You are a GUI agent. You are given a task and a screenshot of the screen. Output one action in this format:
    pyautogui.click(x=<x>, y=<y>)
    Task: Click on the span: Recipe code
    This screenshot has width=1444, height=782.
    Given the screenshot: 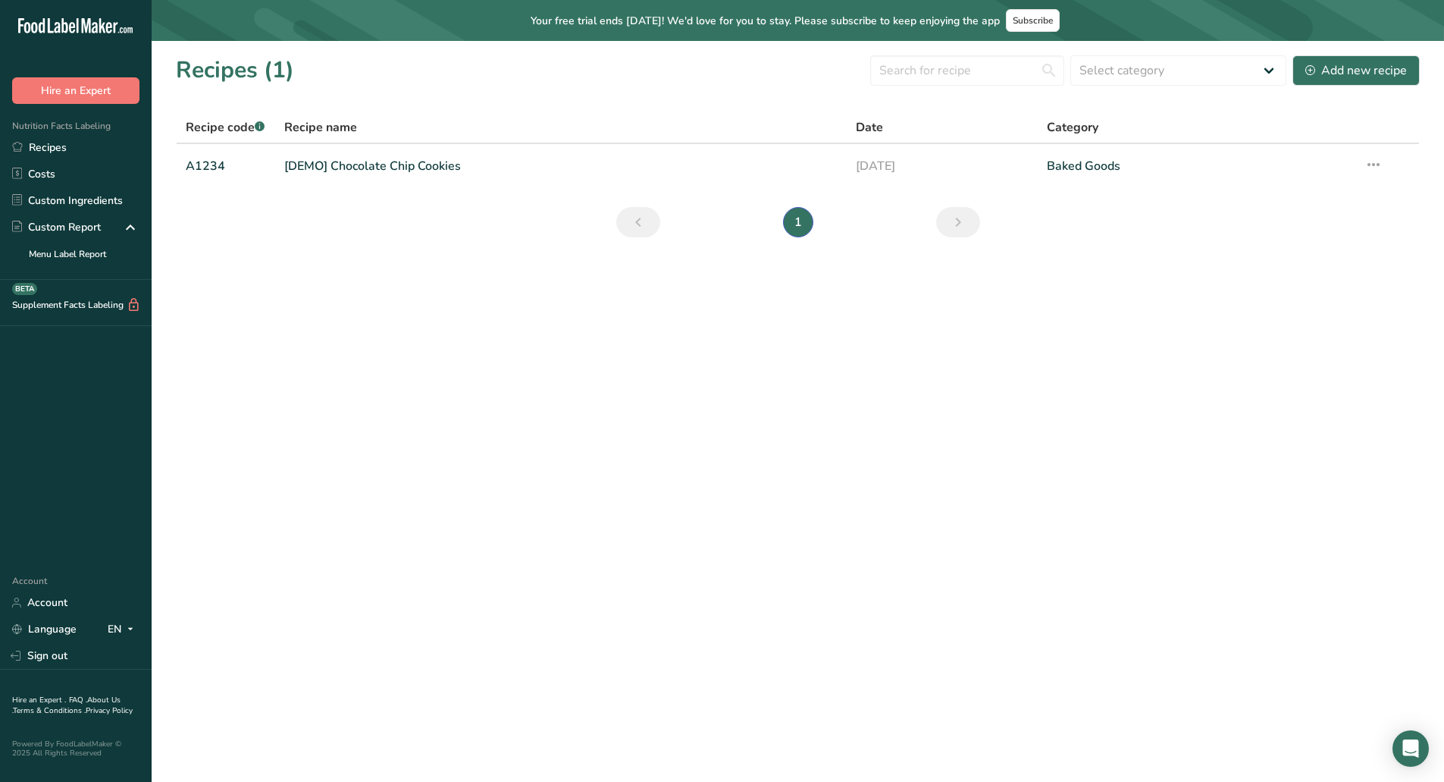 What is the action you would take?
    pyautogui.click(x=225, y=127)
    